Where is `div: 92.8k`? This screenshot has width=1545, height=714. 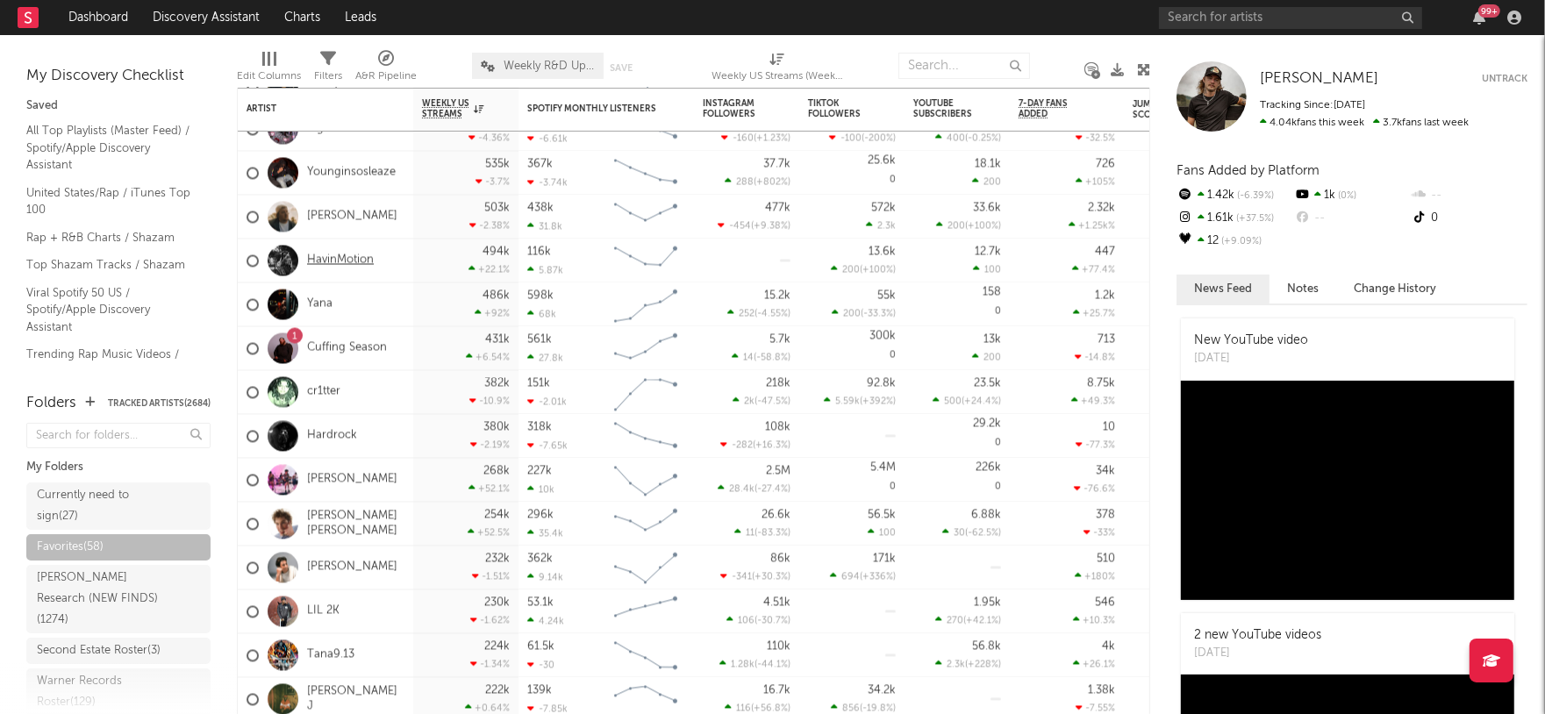
div: 92.8k is located at coordinates (881, 382).